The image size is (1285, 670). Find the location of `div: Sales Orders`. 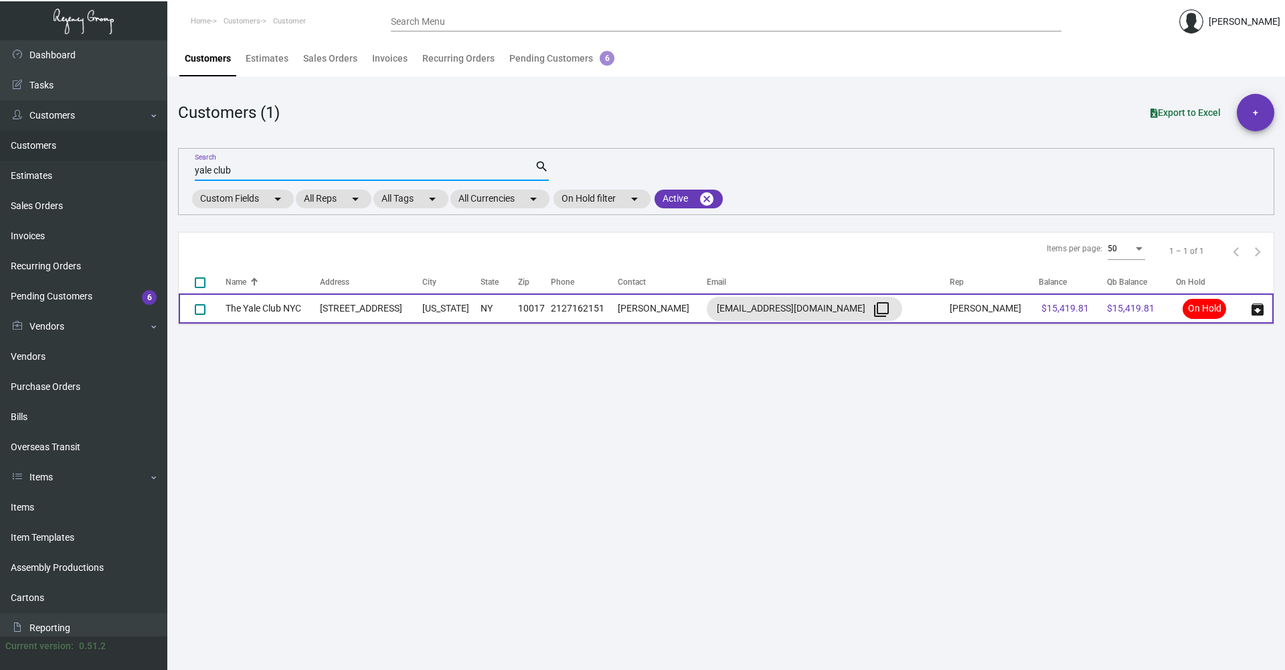

div: Sales Orders is located at coordinates (330, 58).